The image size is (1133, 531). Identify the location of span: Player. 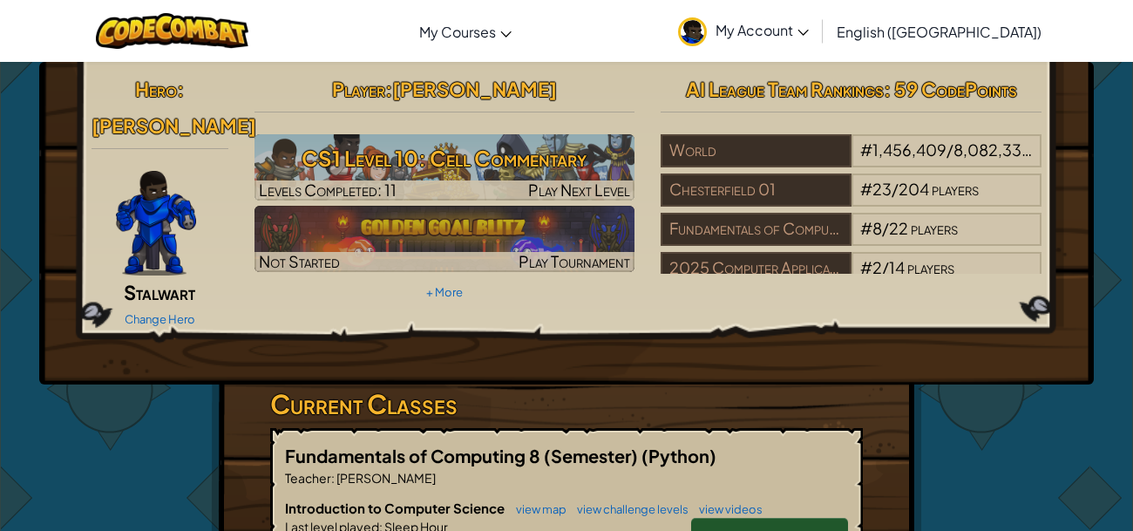
(358, 89).